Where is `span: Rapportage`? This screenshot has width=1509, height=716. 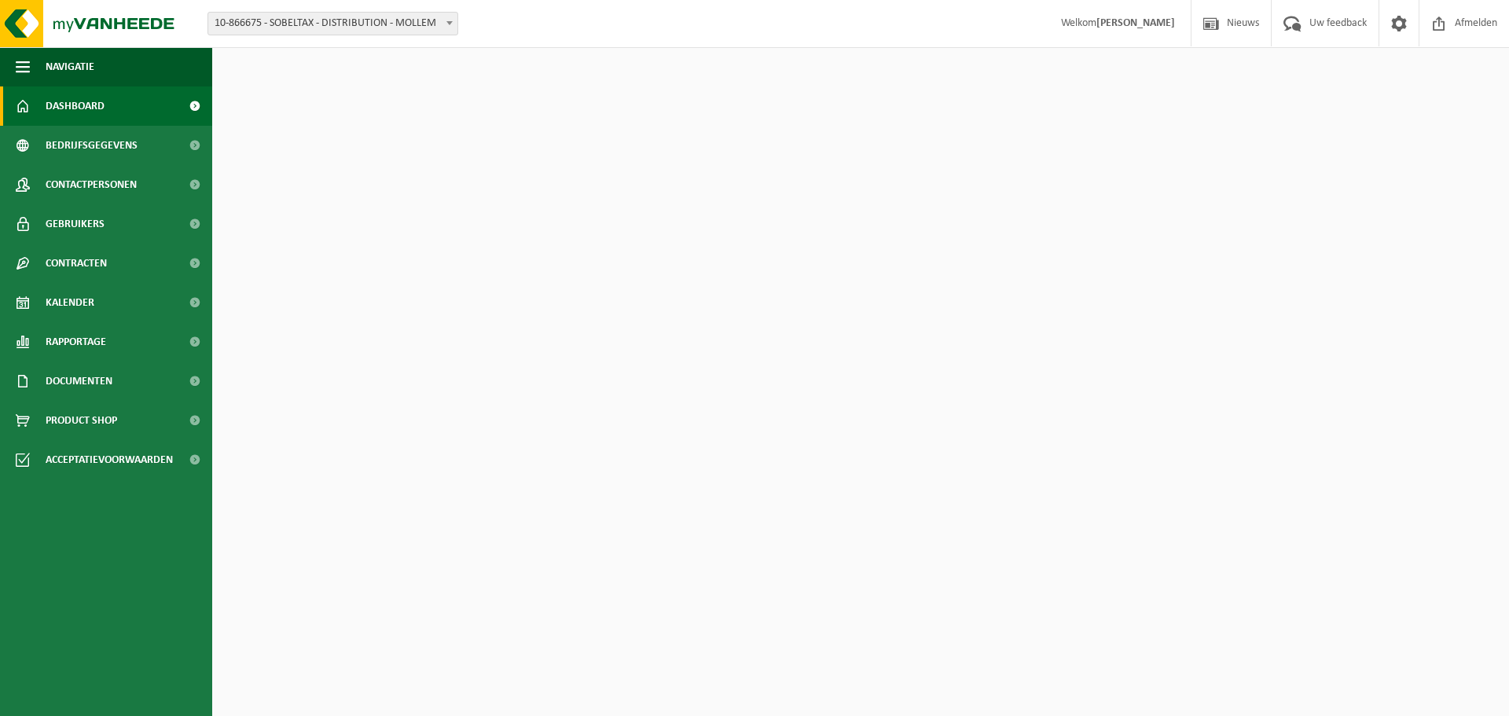
span: Rapportage is located at coordinates (75, 342).